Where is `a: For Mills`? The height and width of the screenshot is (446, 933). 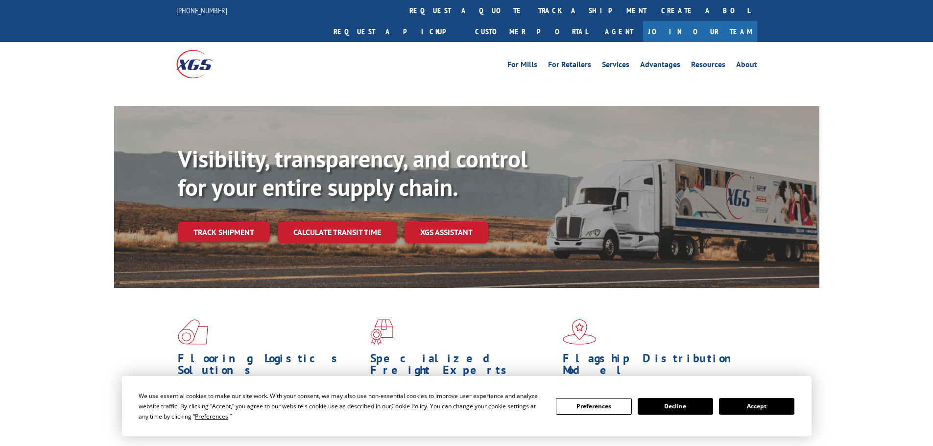
a: For Mills is located at coordinates (522, 66).